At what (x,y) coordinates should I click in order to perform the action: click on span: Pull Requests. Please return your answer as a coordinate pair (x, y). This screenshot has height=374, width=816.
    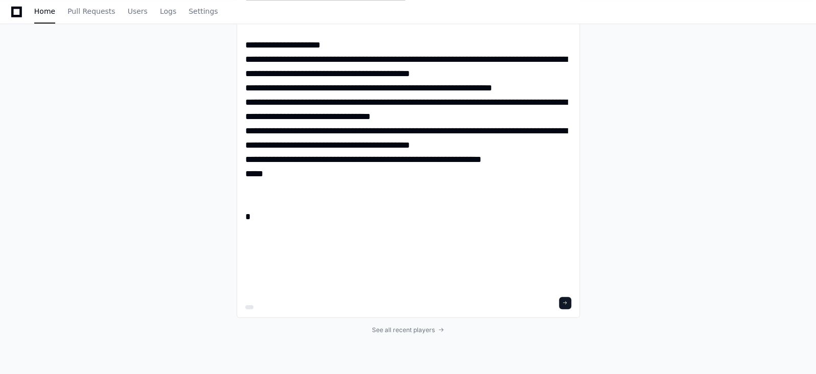
    Looking at the image, I should click on (91, 11).